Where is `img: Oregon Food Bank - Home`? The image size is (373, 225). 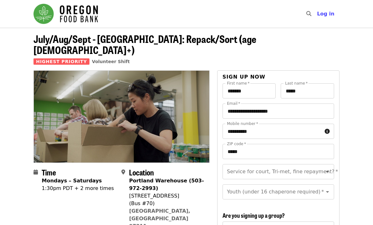 img: Oregon Food Bank - Home is located at coordinates (66, 14).